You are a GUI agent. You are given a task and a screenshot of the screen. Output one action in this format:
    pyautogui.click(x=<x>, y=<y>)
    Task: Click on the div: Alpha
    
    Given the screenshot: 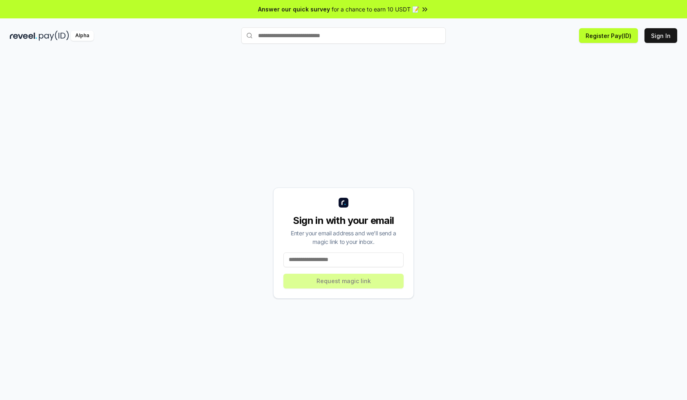 What is the action you would take?
    pyautogui.click(x=82, y=36)
    